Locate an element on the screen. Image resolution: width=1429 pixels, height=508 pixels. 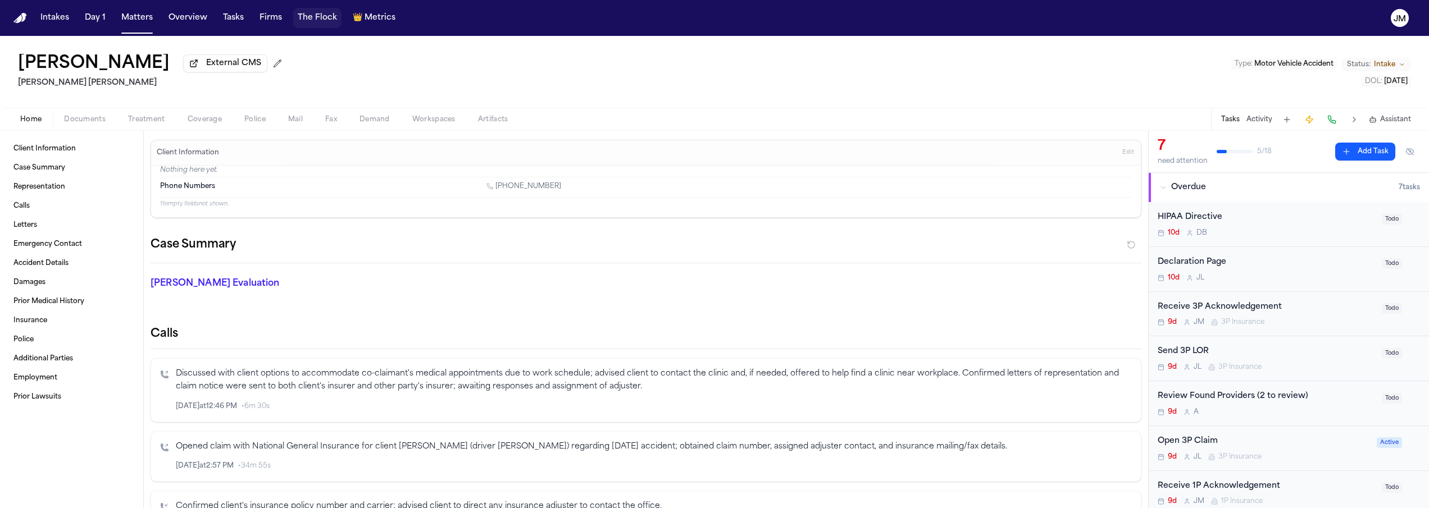
span: External CMS is located at coordinates (234, 63).